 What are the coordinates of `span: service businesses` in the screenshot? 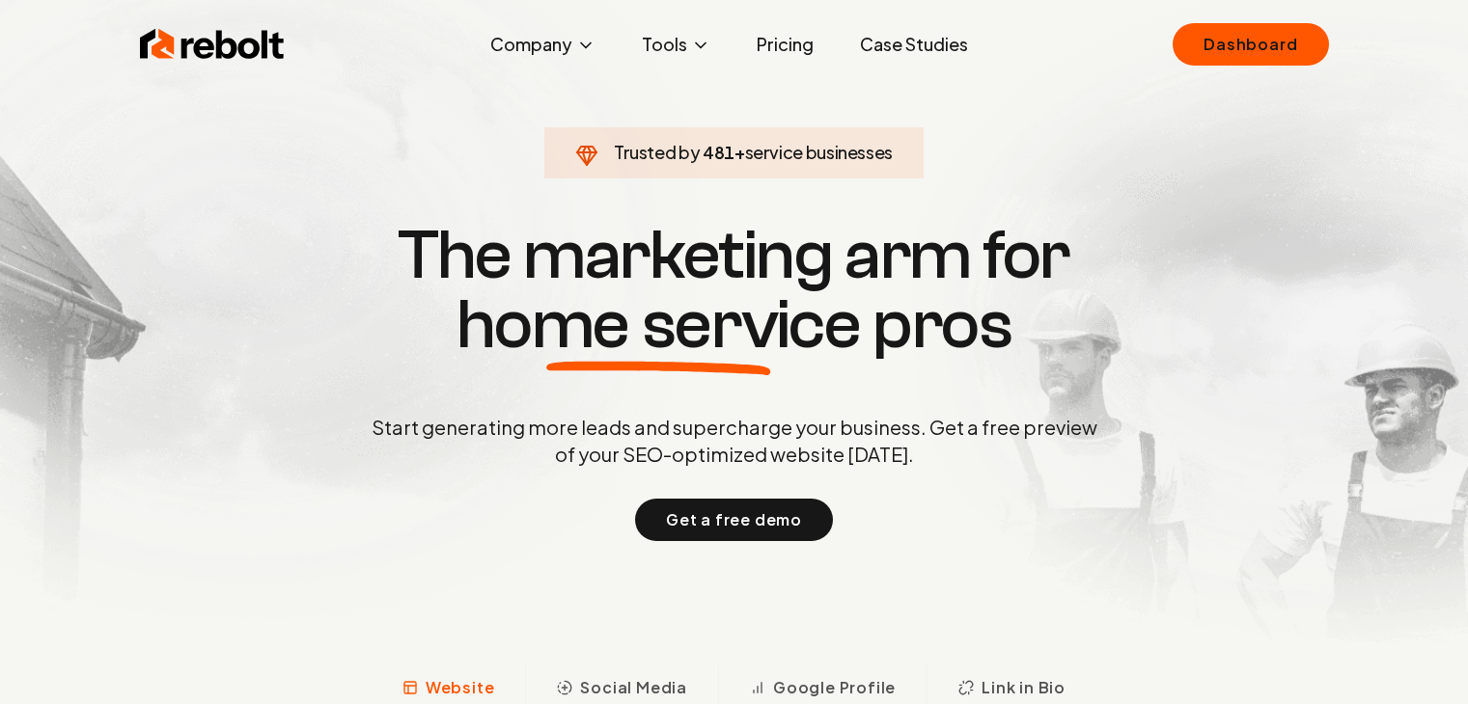 It's located at (819, 152).